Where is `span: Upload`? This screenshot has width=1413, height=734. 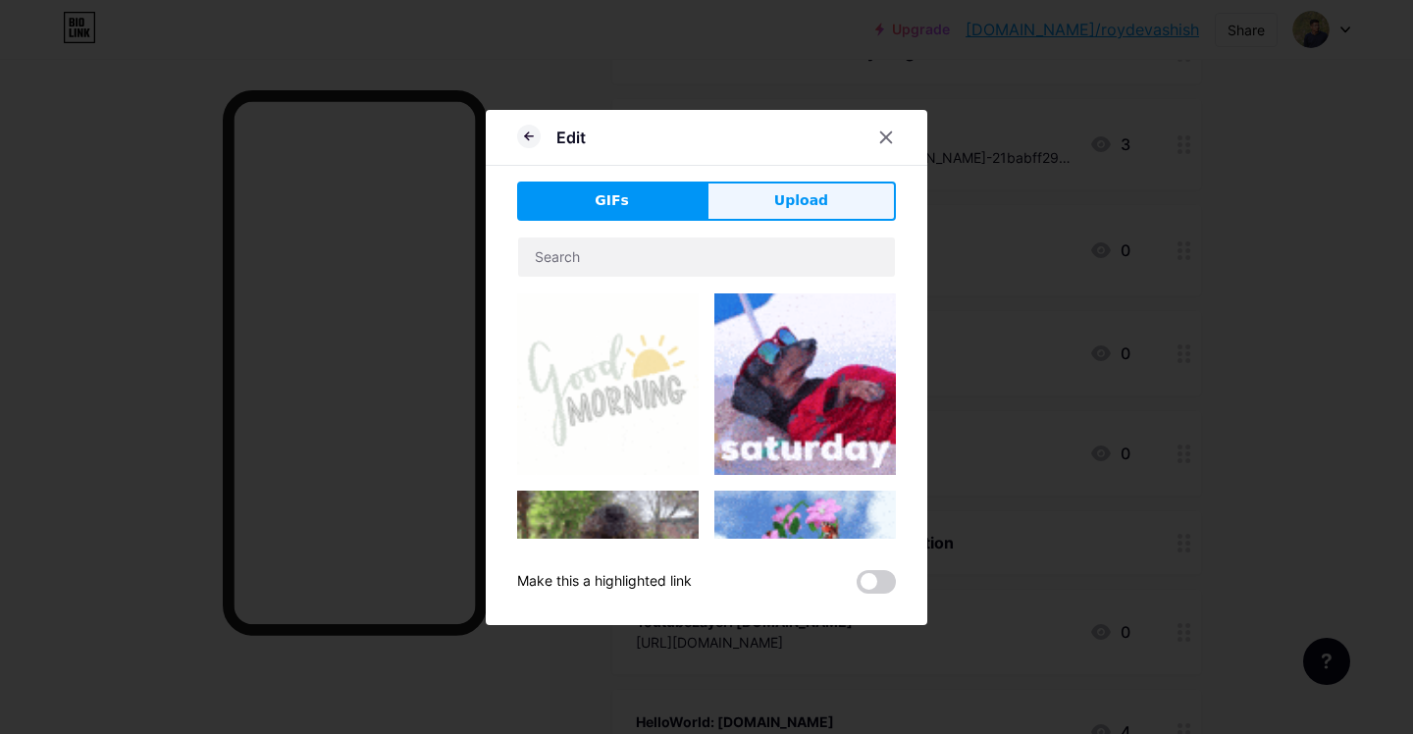
span: Upload is located at coordinates (801, 200).